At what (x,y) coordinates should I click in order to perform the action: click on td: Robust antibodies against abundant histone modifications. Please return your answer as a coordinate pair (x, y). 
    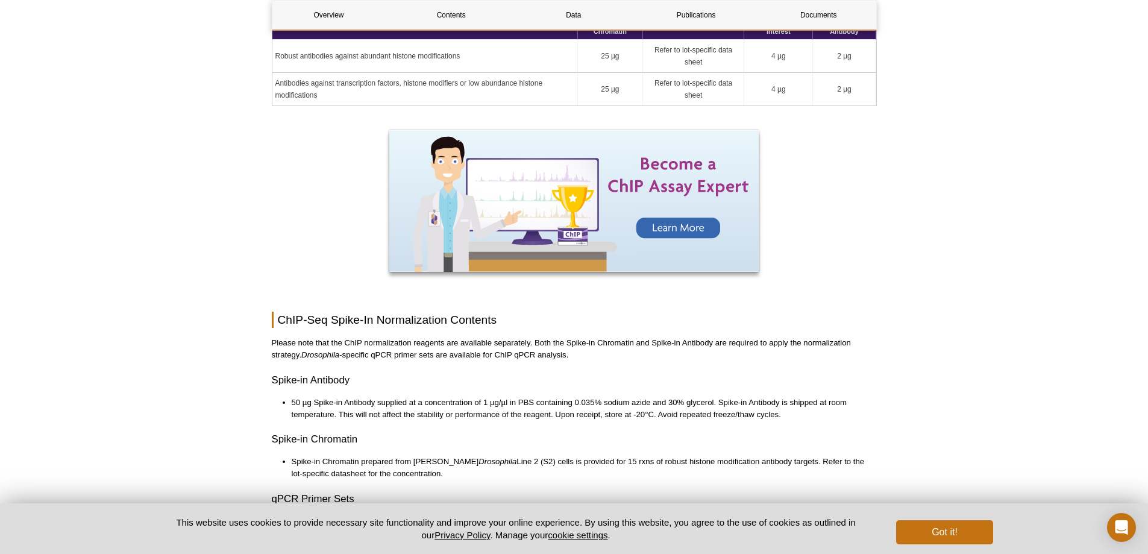
    Looking at the image, I should click on (425, 56).